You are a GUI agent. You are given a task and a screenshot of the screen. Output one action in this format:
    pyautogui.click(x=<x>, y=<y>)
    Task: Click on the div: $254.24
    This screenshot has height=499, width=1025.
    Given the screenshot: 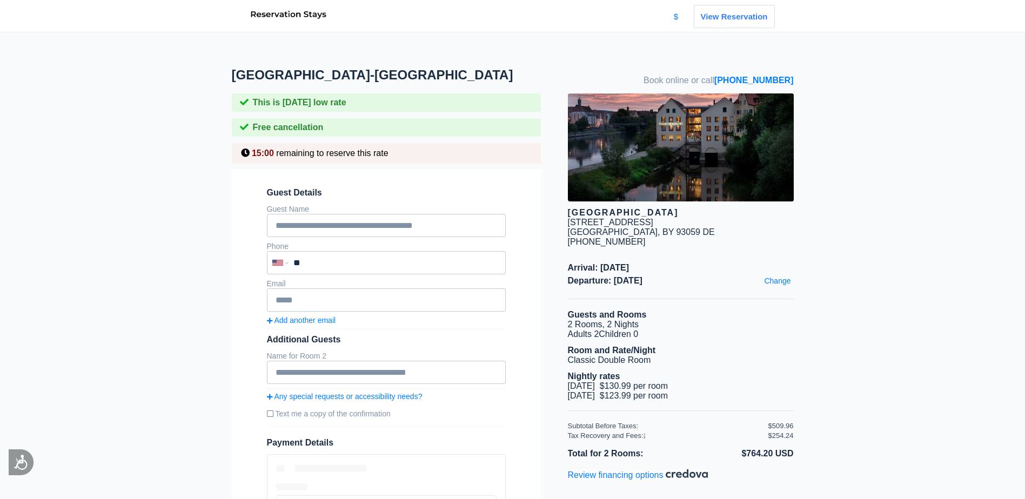 What is the action you would take?
    pyautogui.click(x=781, y=436)
    